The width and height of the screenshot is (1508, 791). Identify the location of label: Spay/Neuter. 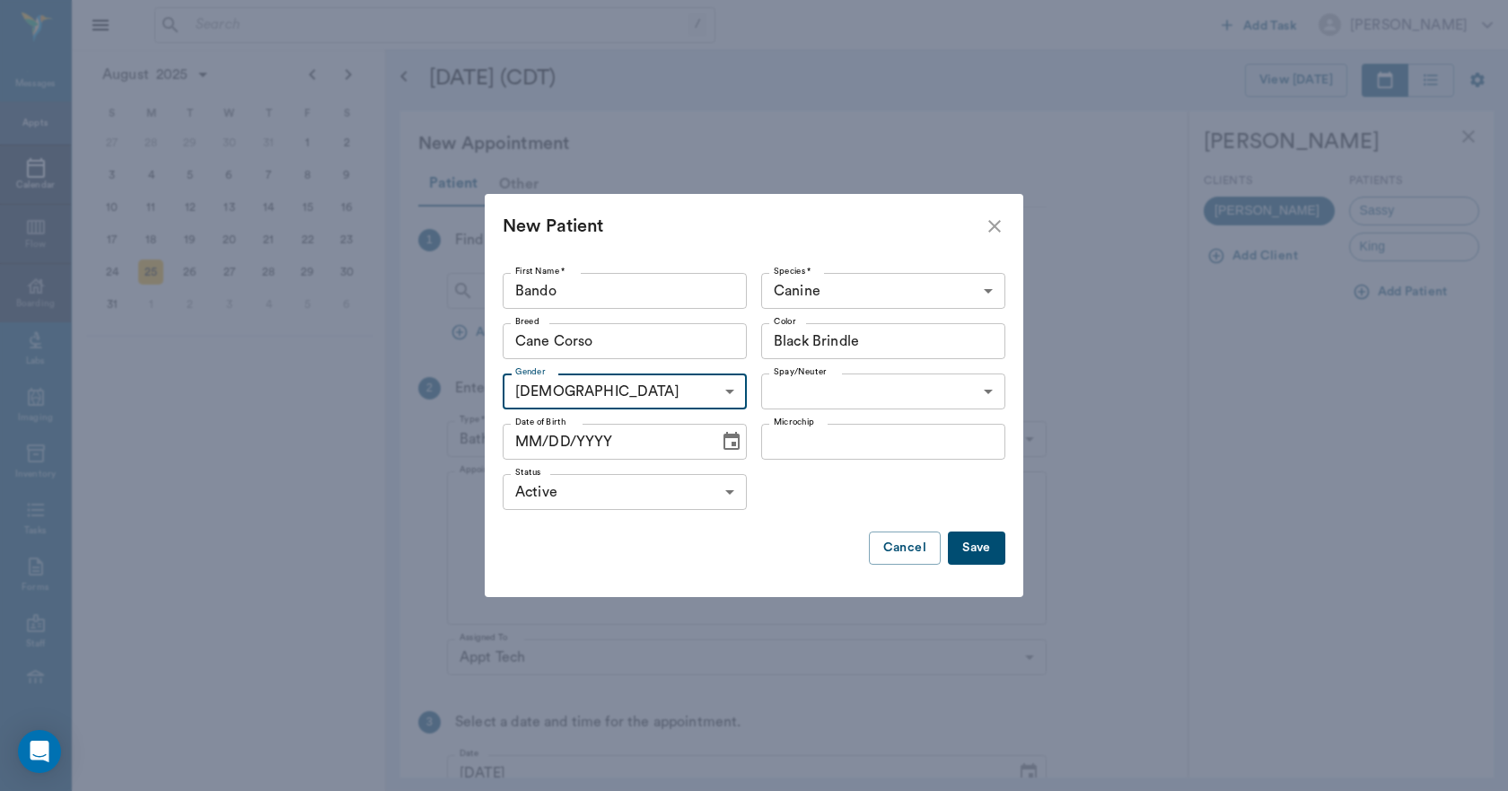
(800, 372).